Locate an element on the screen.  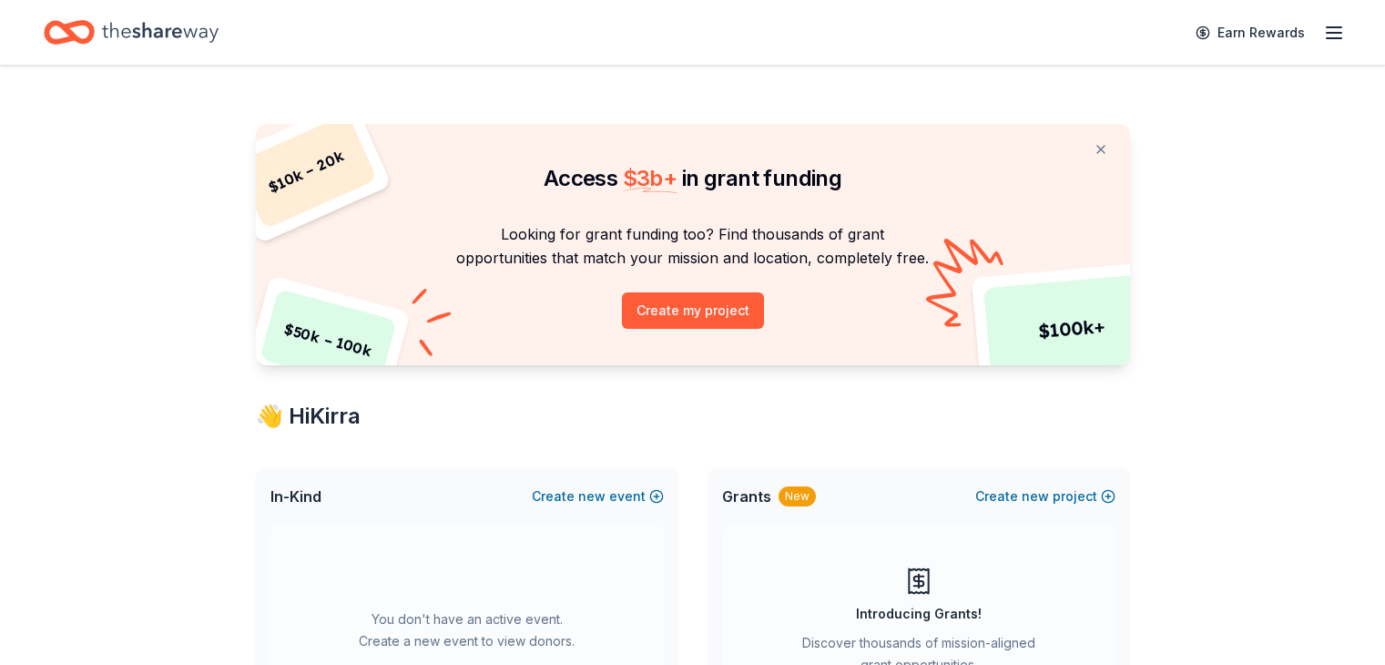
span: Access in grant funding is located at coordinates (692, 178).